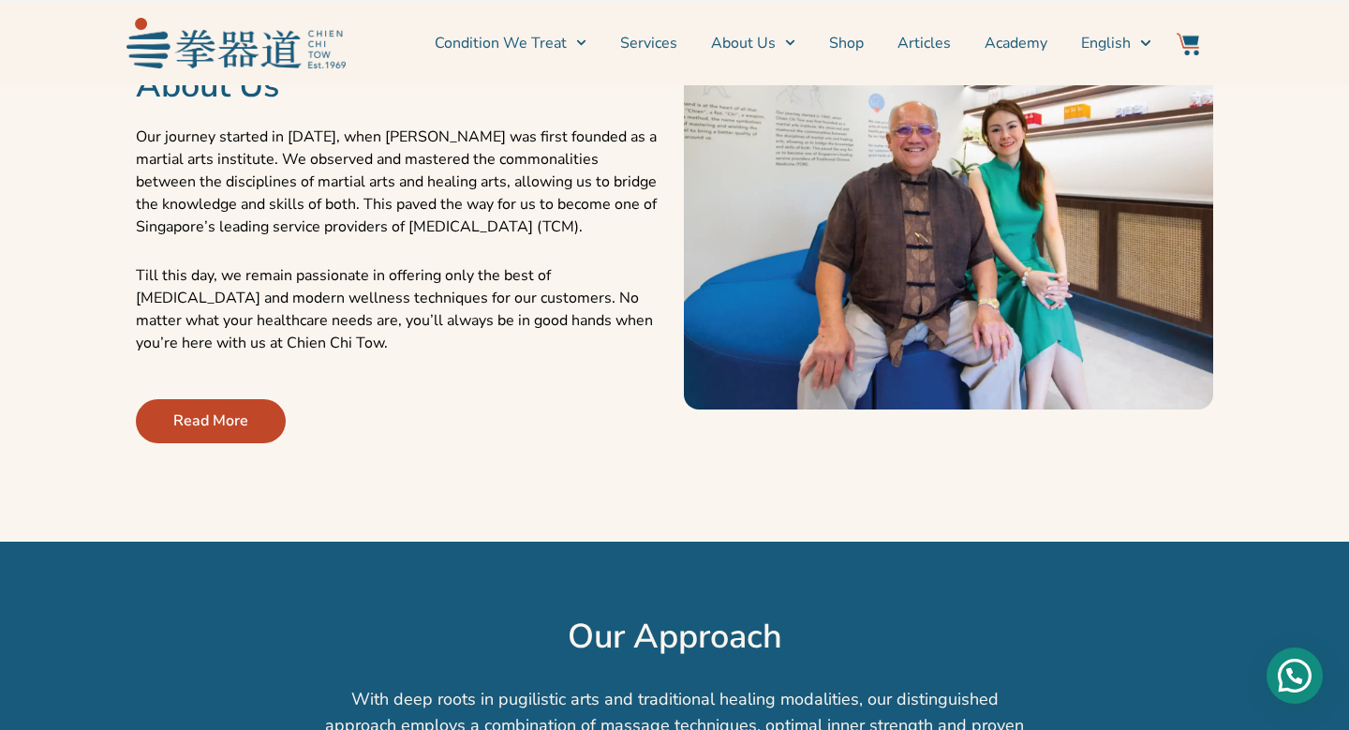 Image resolution: width=1349 pixels, height=730 pixels. What do you see at coordinates (846, 43) in the screenshot?
I see `a: Shop` at bounding box center [846, 43].